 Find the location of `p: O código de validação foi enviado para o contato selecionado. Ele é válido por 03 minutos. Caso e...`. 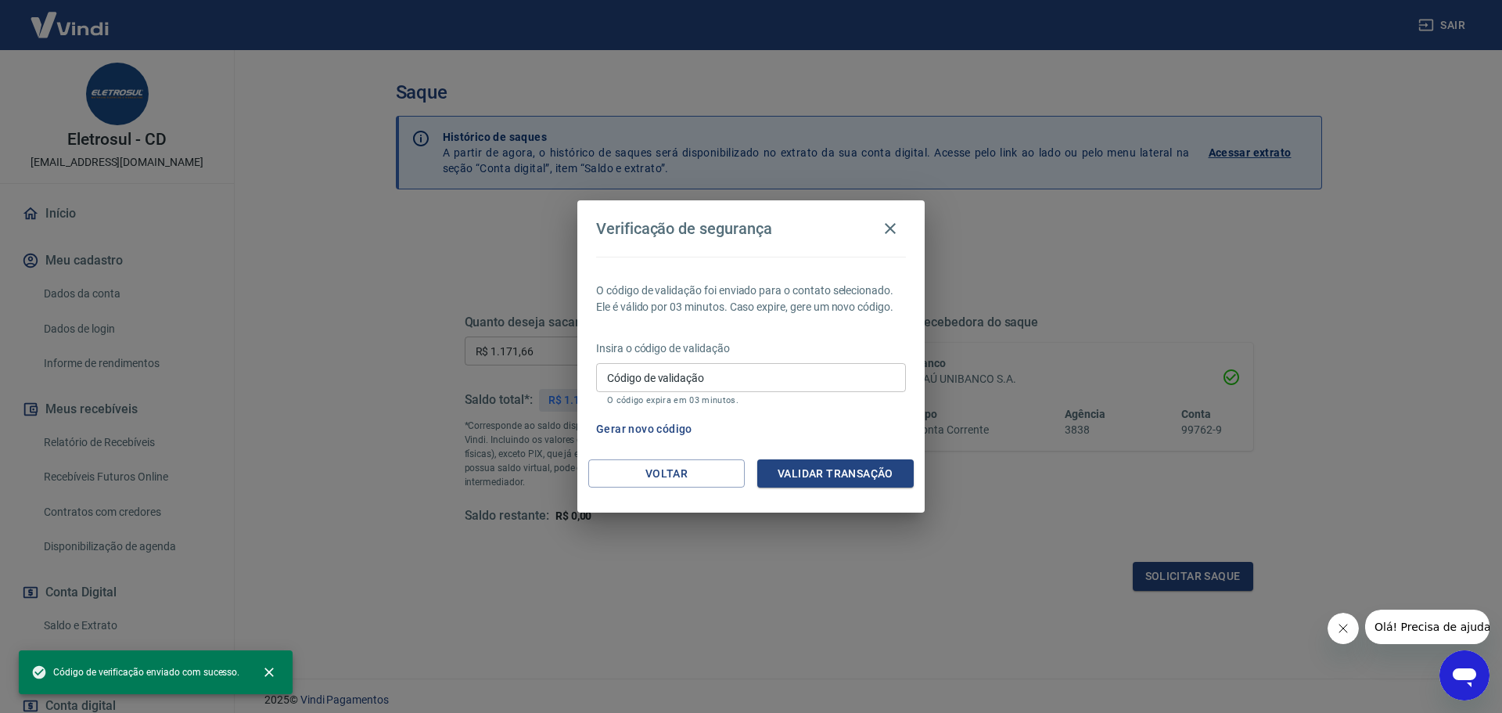

p: O código de validação foi enviado para o contato selecionado. Ele é válido por 03 minutos. Caso e... is located at coordinates (751, 299).